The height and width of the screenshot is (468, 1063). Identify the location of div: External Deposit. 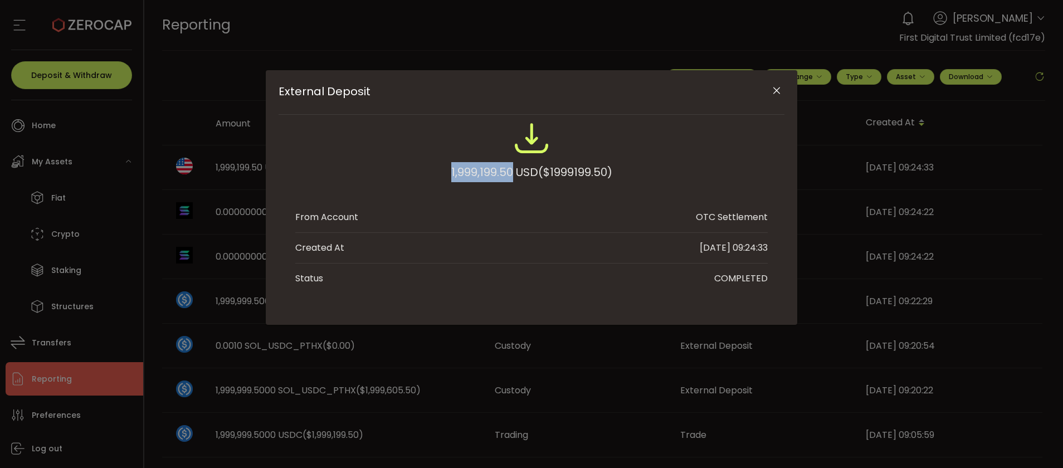
(531, 197).